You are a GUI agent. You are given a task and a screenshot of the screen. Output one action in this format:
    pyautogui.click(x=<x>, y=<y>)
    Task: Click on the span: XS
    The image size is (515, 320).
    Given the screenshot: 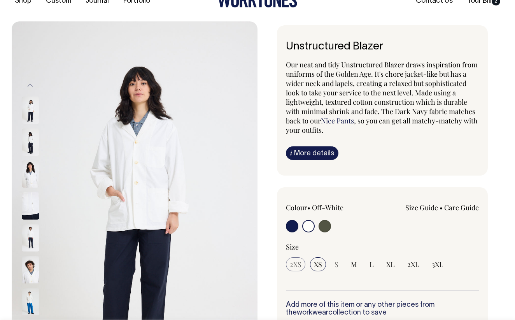 What is the action you would take?
    pyautogui.click(x=318, y=264)
    